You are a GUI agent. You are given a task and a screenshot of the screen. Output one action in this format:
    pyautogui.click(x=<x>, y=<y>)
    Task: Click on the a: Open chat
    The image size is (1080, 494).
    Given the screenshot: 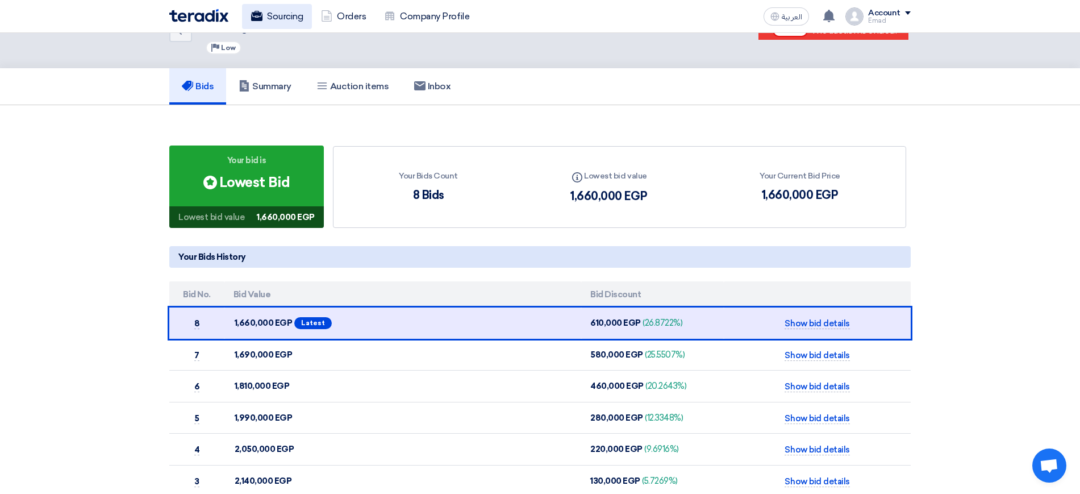 What is the action you would take?
    pyautogui.click(x=1049, y=465)
    